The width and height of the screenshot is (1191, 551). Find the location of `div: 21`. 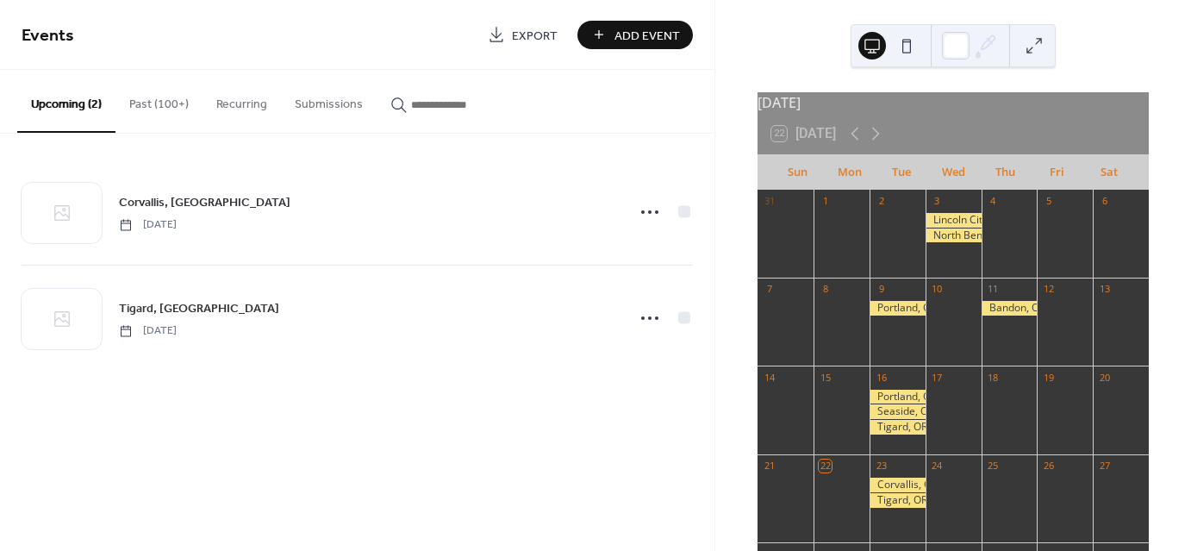

div: 21 is located at coordinates (769, 465).